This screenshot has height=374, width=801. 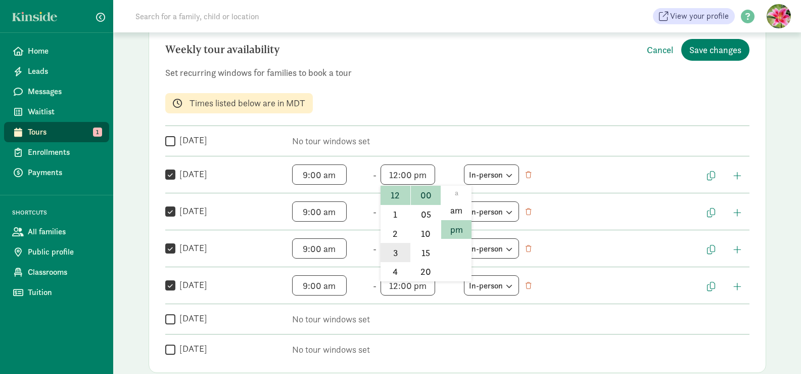 What do you see at coordinates (57, 51) in the screenshot?
I see `a: Home` at bounding box center [57, 51].